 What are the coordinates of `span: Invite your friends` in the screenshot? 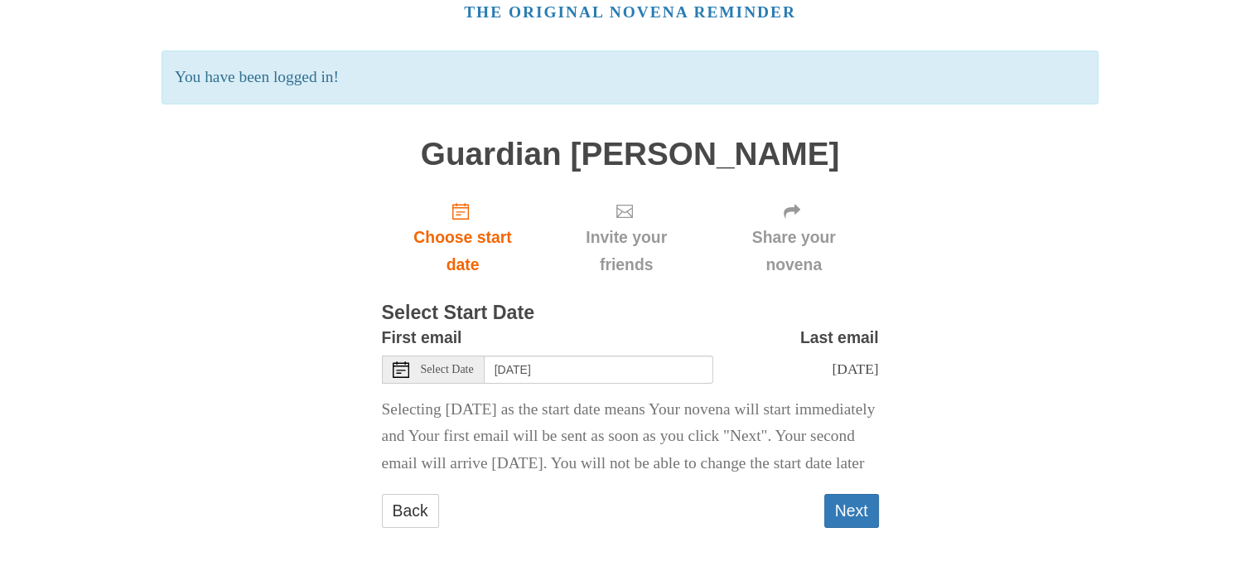 It's located at (625, 251).